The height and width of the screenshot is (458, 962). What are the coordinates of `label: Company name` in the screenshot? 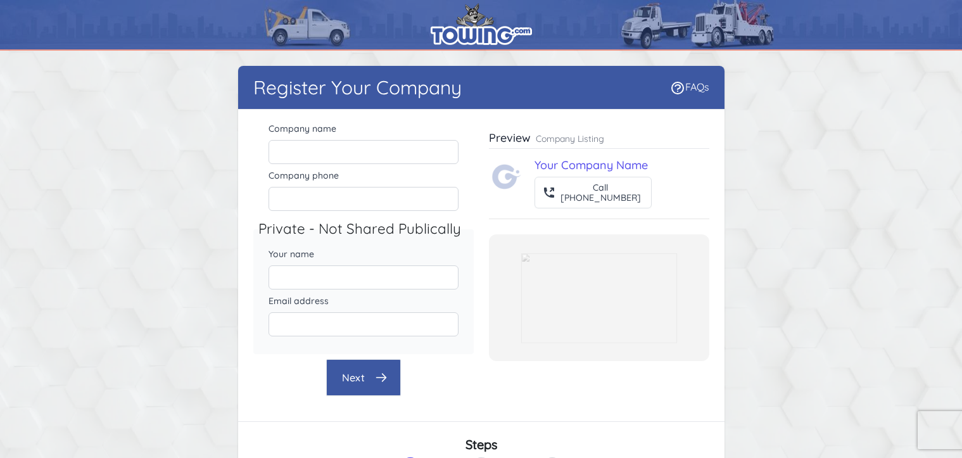 It's located at (363, 129).